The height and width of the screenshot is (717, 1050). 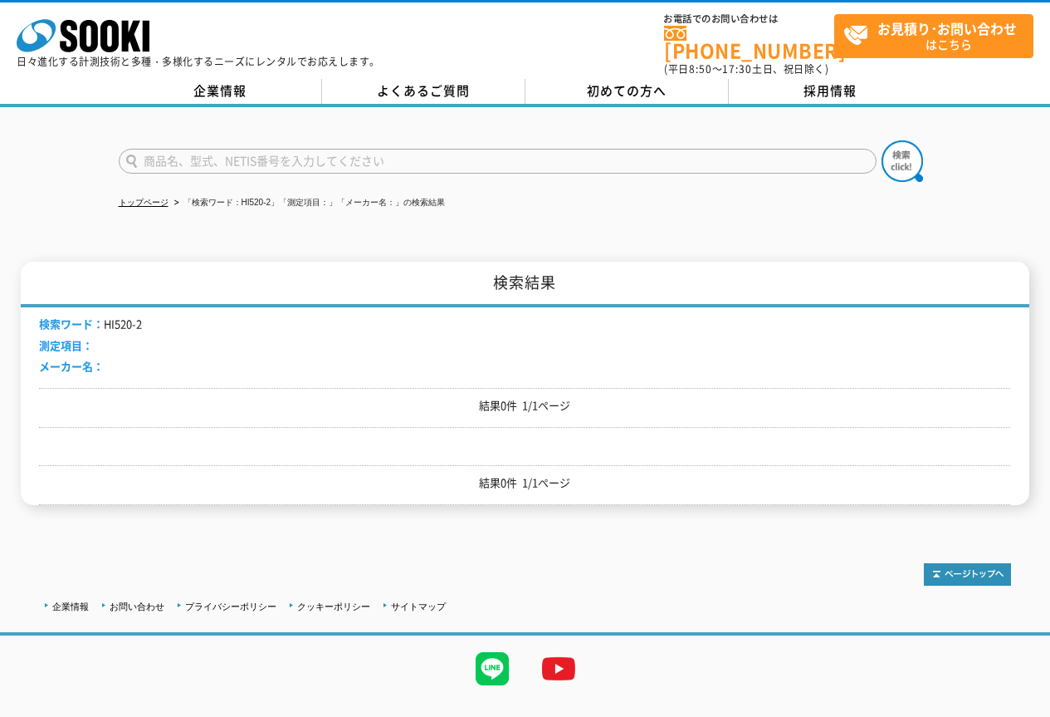 What do you see at coordinates (137, 606) in the screenshot?
I see `a: お問い合わせ` at bounding box center [137, 606].